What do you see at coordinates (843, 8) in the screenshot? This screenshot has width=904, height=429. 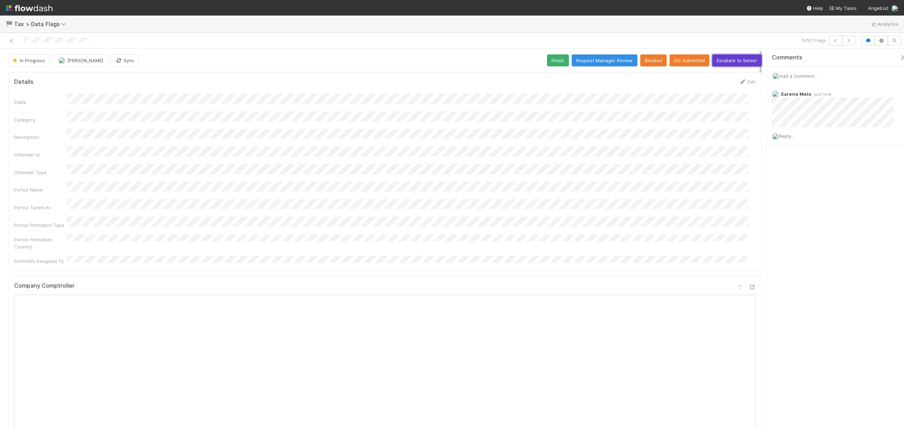 I see `span: My Tasks` at bounding box center [843, 8].